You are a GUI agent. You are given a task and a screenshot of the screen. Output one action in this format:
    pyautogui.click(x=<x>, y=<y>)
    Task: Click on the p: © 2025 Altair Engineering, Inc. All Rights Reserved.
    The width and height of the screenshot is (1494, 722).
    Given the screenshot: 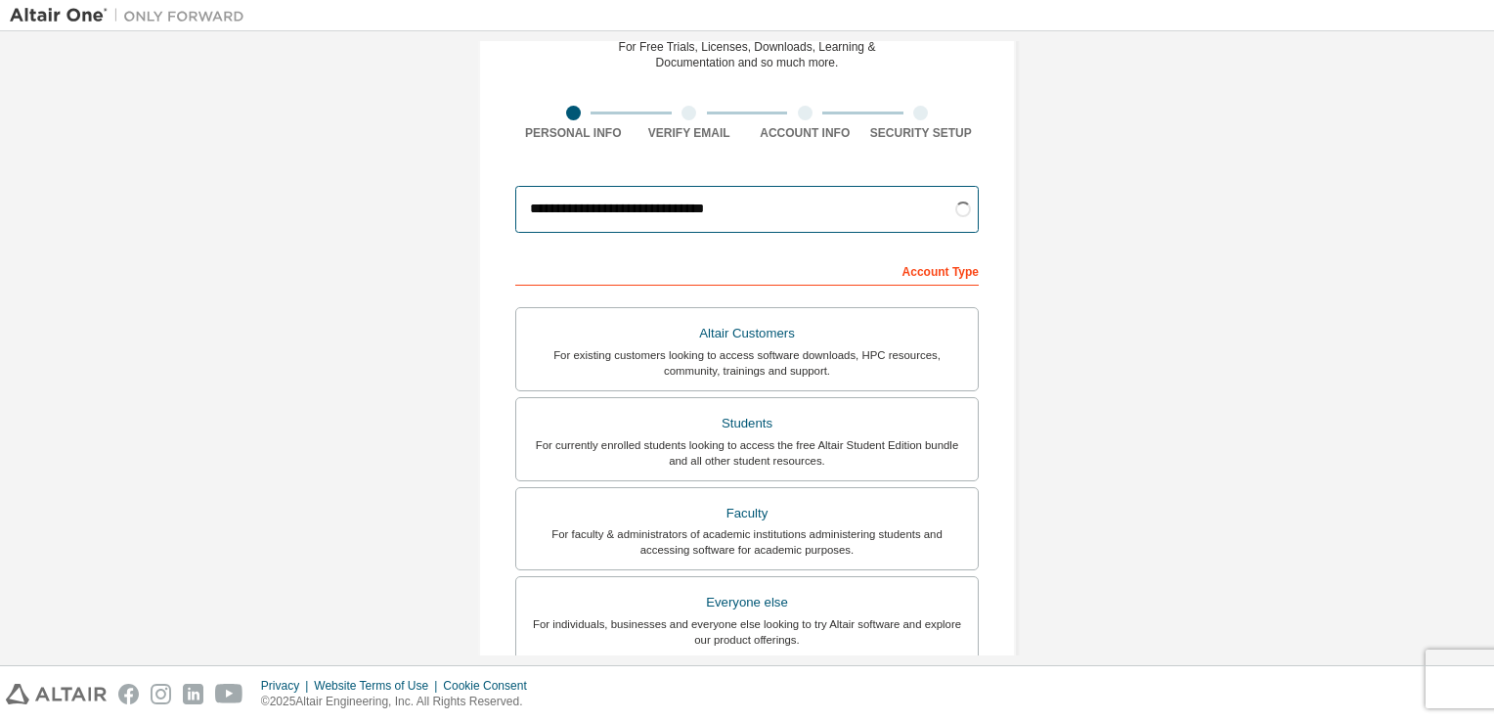 What is the action you would take?
    pyautogui.click(x=400, y=701)
    